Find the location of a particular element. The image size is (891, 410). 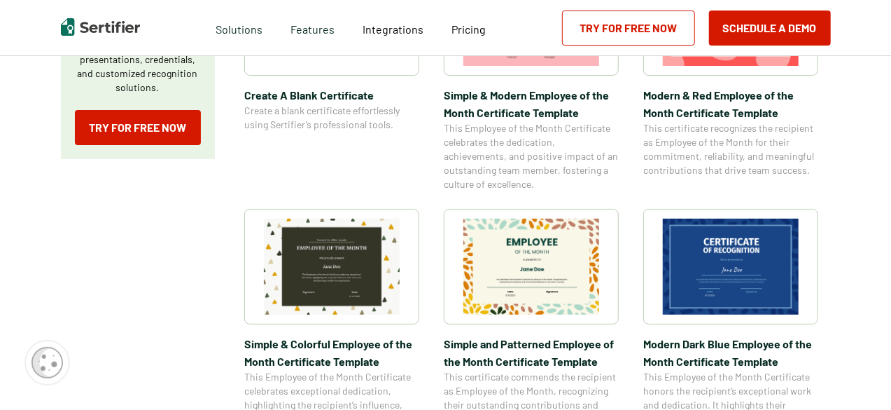

img: Simple and Patterned Employee of the Month Certificate Template is located at coordinates (531, 266).